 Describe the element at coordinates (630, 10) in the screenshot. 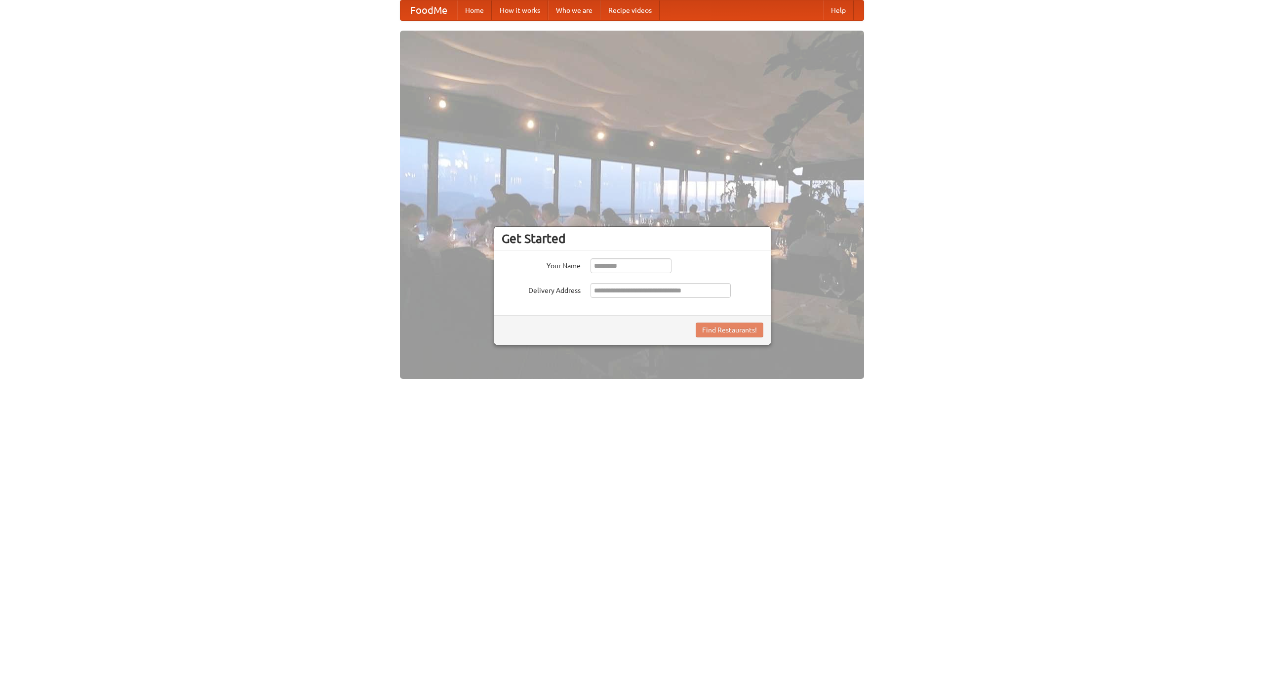

I see `a: Recipe videos` at that location.